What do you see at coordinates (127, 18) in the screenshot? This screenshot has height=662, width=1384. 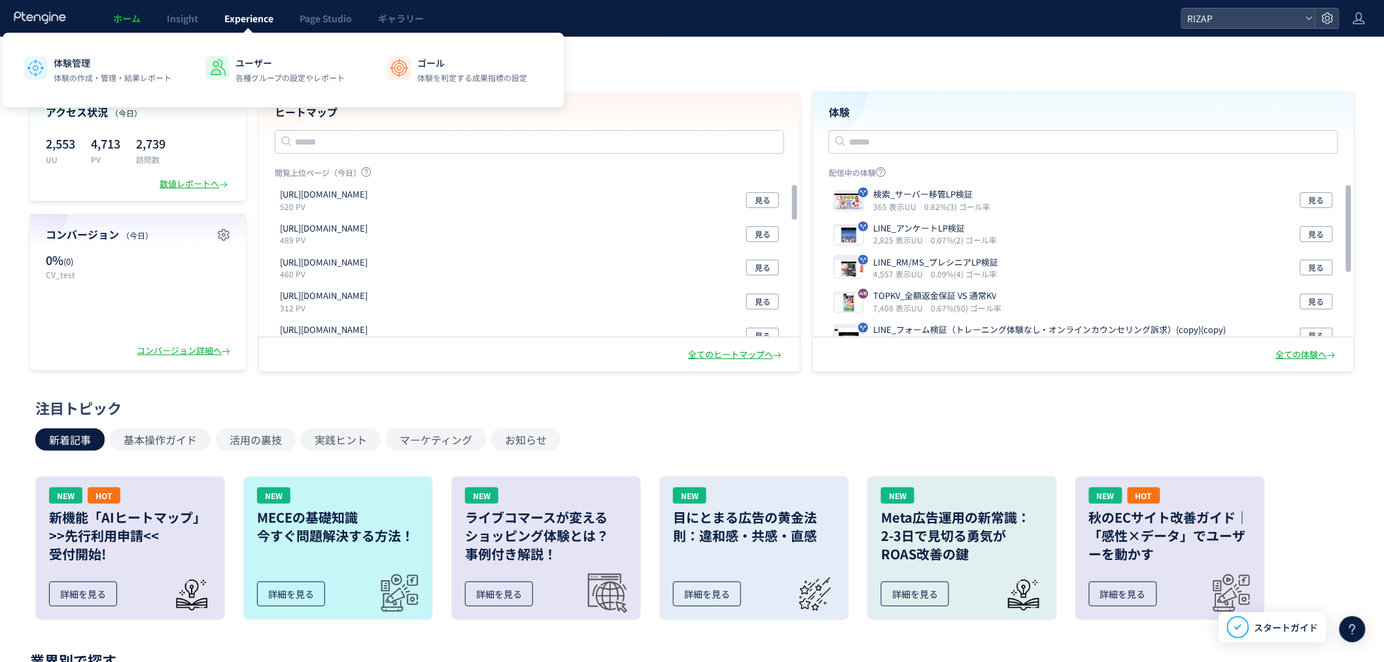 I see `span: ホーム` at bounding box center [127, 18].